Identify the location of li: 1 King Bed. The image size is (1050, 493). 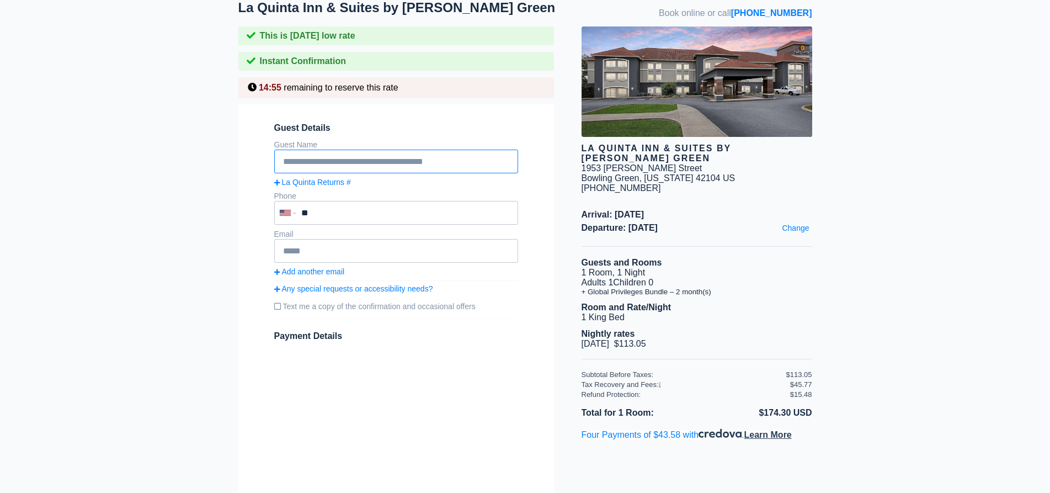
(697, 317).